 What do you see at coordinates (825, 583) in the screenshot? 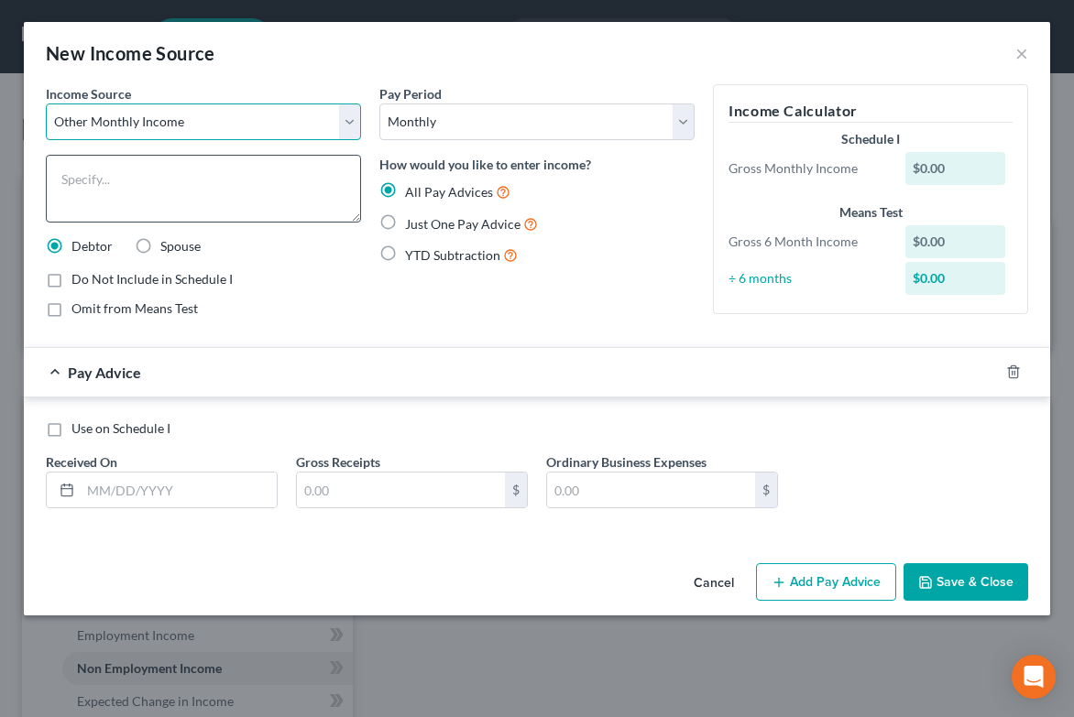
I see `button: Add Pay Advice` at bounding box center [825, 583].